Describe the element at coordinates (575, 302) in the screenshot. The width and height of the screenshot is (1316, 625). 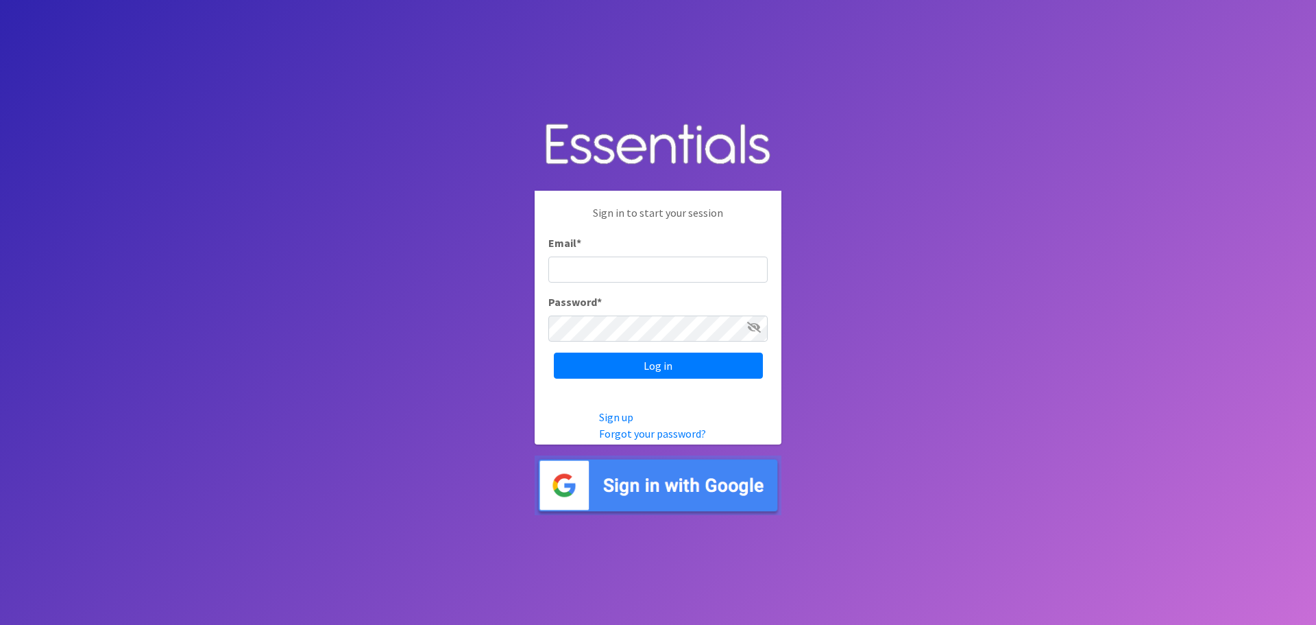
I see `label: Password` at that location.